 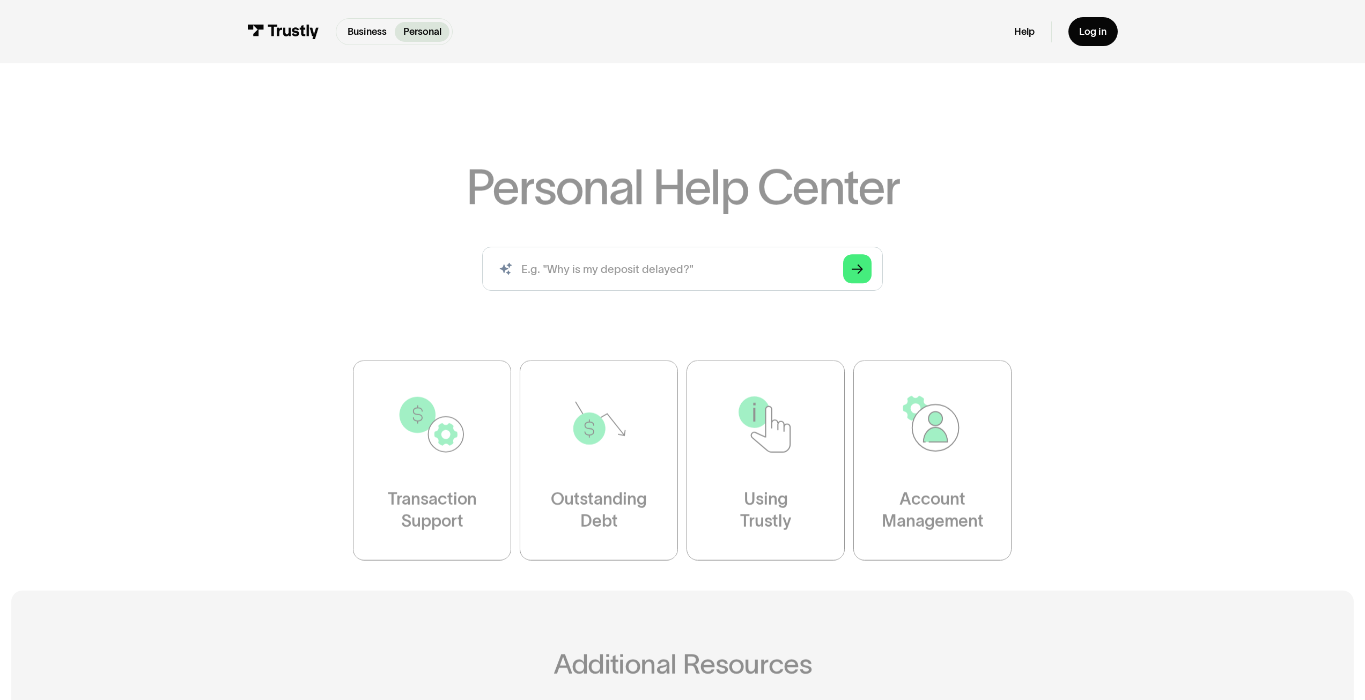 What do you see at coordinates (1093, 32) in the screenshot?
I see `a: Log in` at bounding box center [1093, 32].